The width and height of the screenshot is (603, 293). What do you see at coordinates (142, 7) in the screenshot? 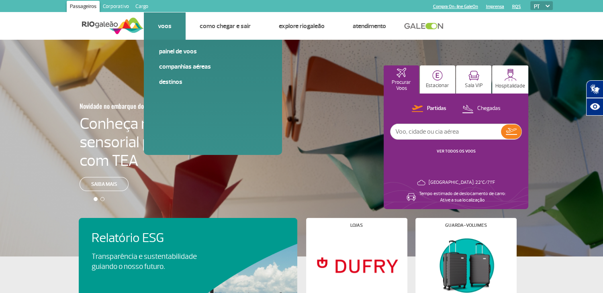
I see `a: Cargo` at bounding box center [142, 7].